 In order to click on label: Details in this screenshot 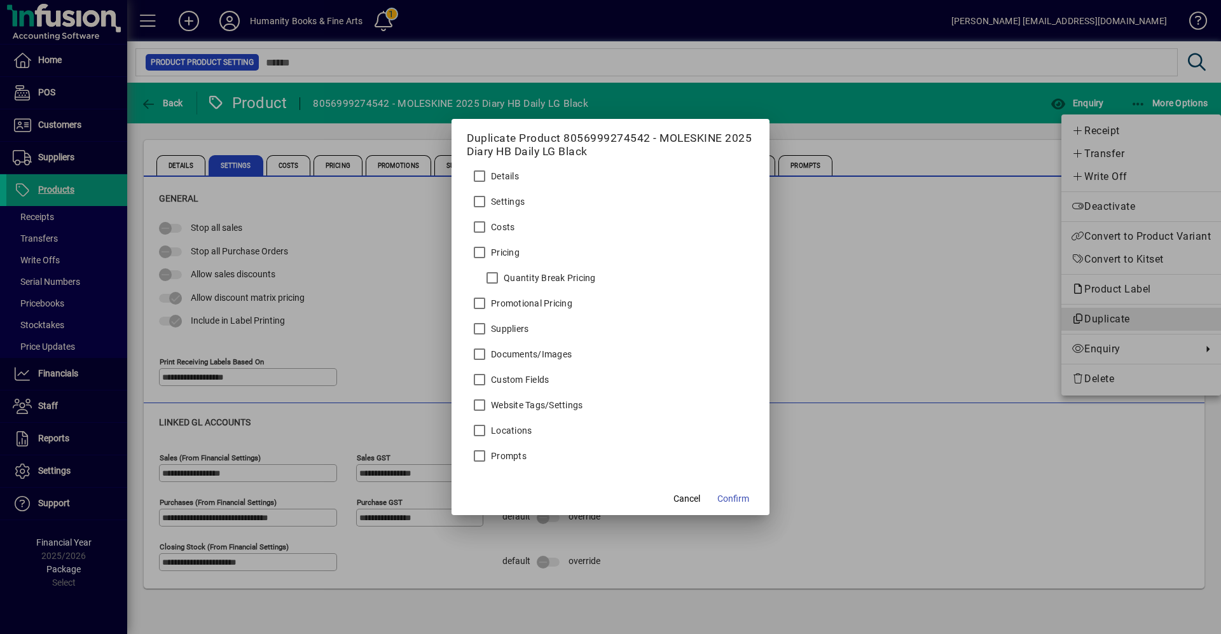, I will do `click(504, 176)`.